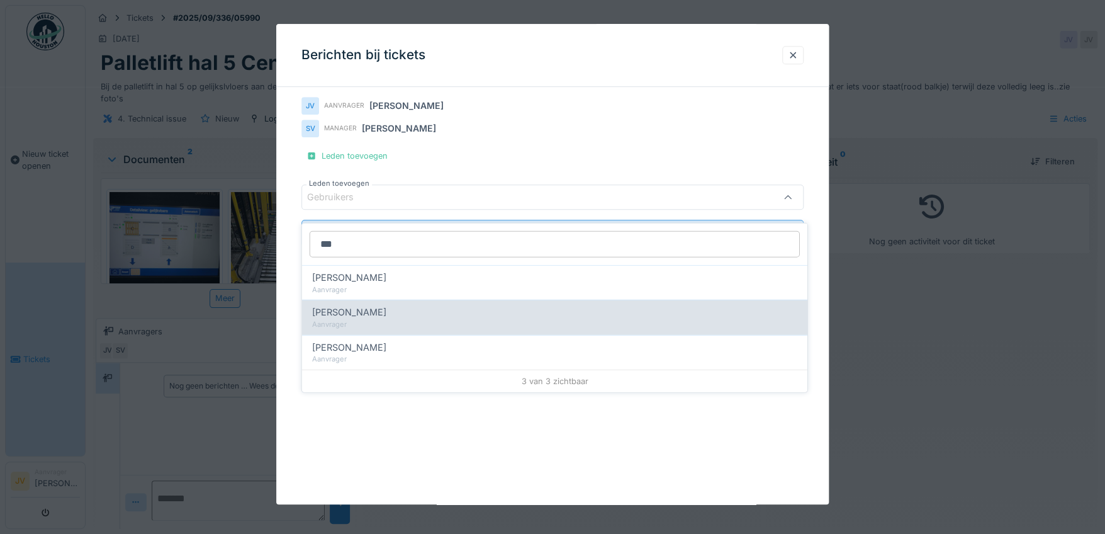  What do you see at coordinates (555, 381) in the screenshot?
I see `div: 3 van 3 zichtbaar` at bounding box center [555, 381].